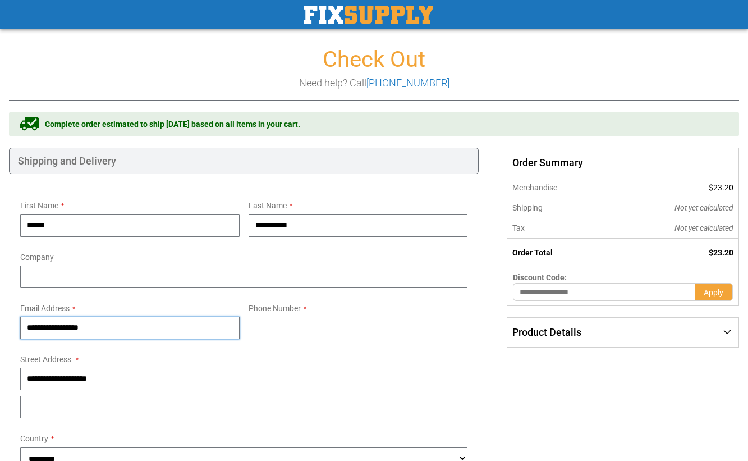 This screenshot has height=461, width=748. Describe the element at coordinates (369, 15) in the screenshot. I see `a: store logo` at that location.